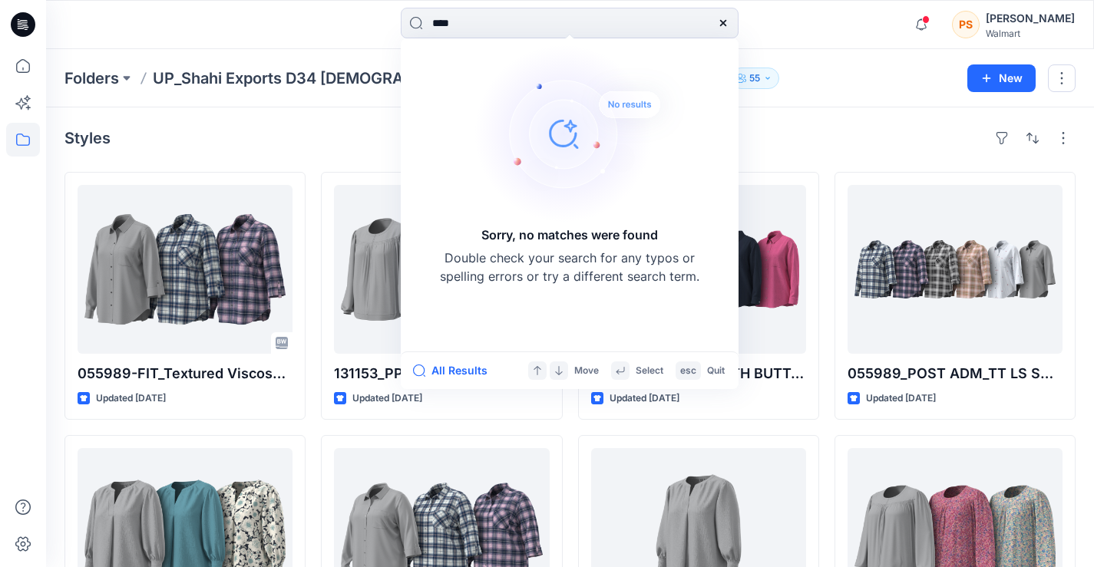  I want to click on p: 131153_PP_SMOCKED YOKE TOP, so click(441, 374).